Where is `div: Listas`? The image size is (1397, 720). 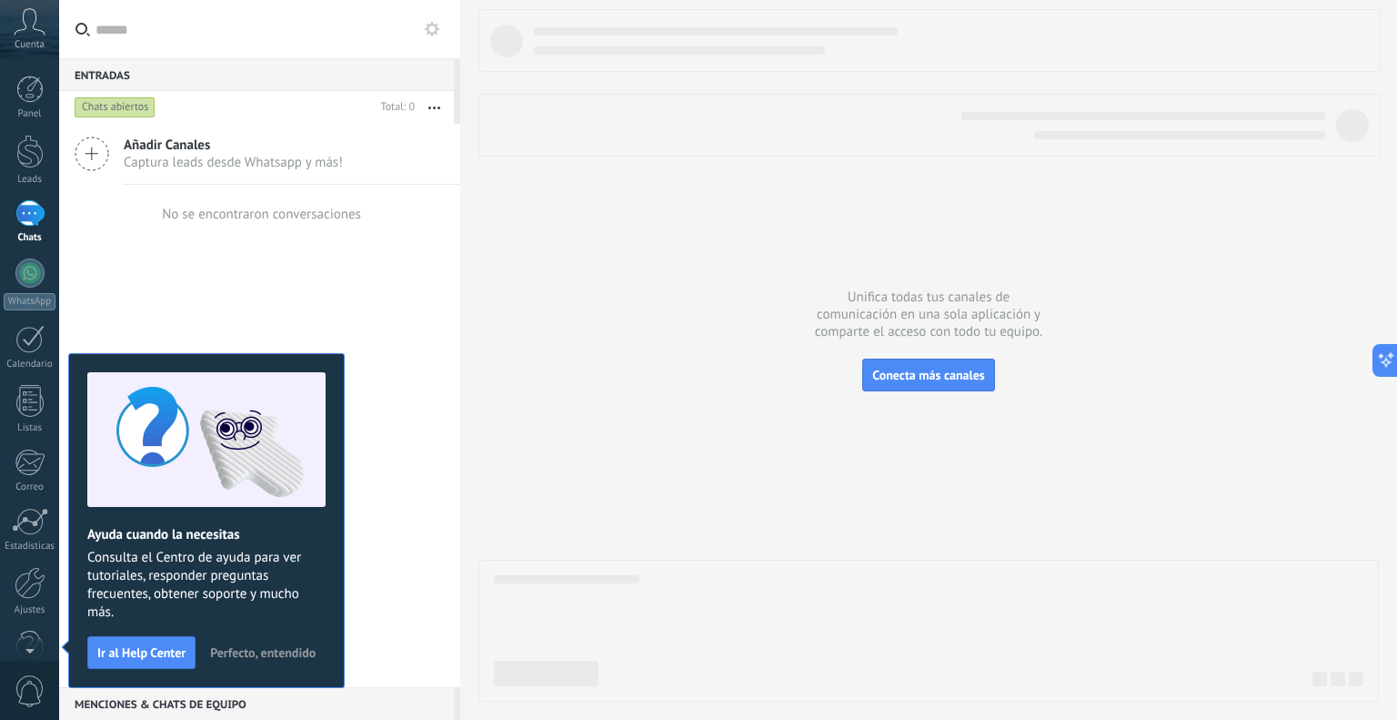 div: Listas is located at coordinates (30, 428).